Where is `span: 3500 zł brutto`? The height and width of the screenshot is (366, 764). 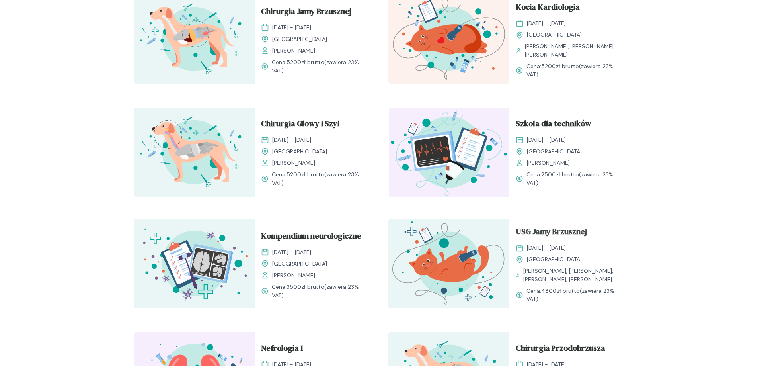
span: 3500 zł brutto is located at coordinates (305, 286).